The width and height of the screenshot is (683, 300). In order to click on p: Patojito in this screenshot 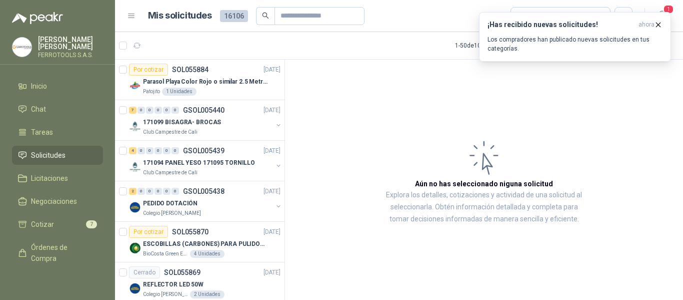, I will do `click(152, 92)`.